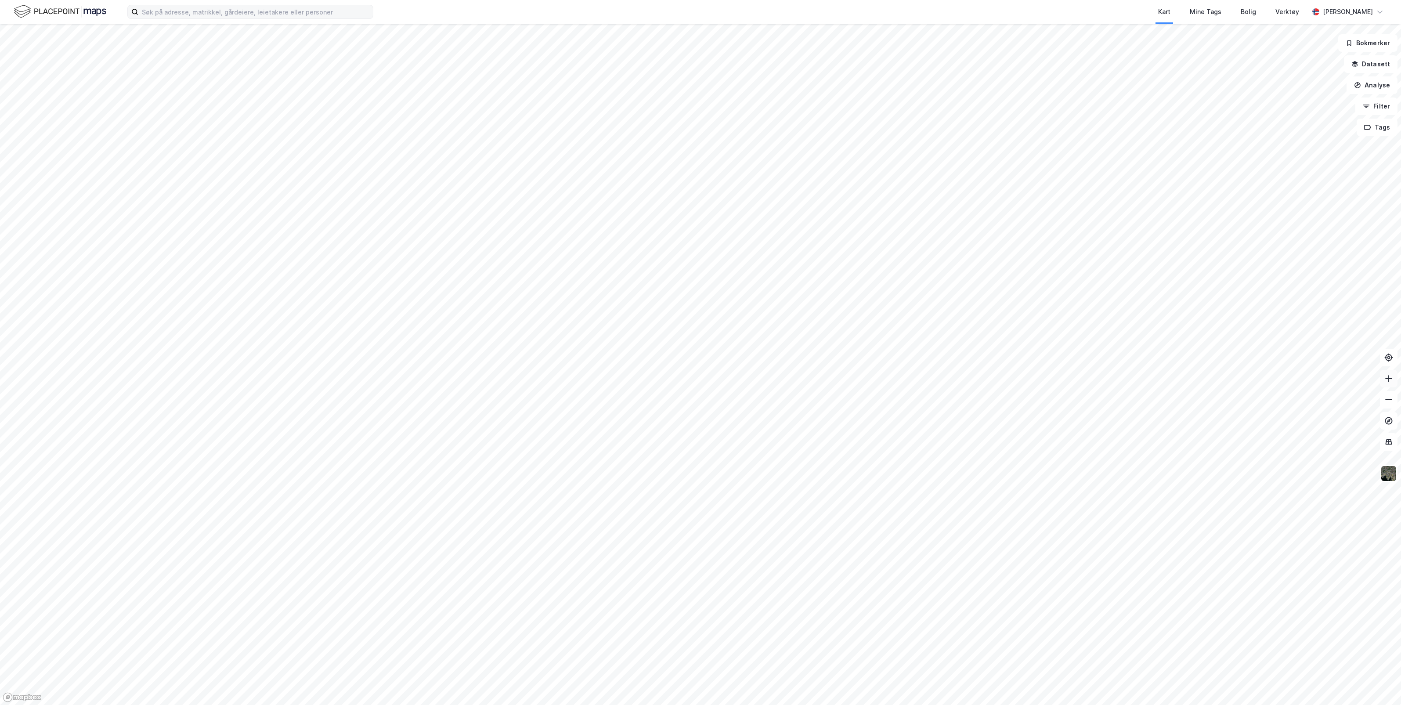 The image size is (1401, 705). I want to click on button: Bokmerker, so click(1368, 43).